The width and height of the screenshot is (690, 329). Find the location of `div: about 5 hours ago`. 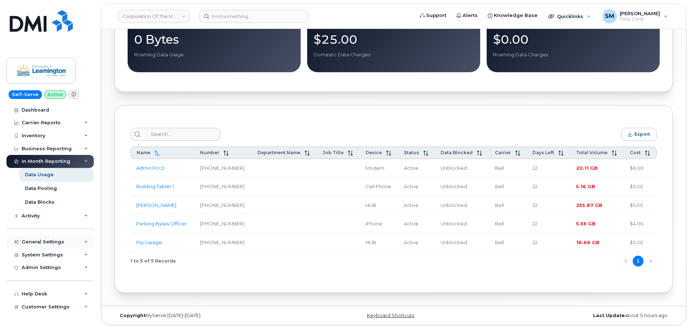

div: about 5 hours ago is located at coordinates (580, 315).